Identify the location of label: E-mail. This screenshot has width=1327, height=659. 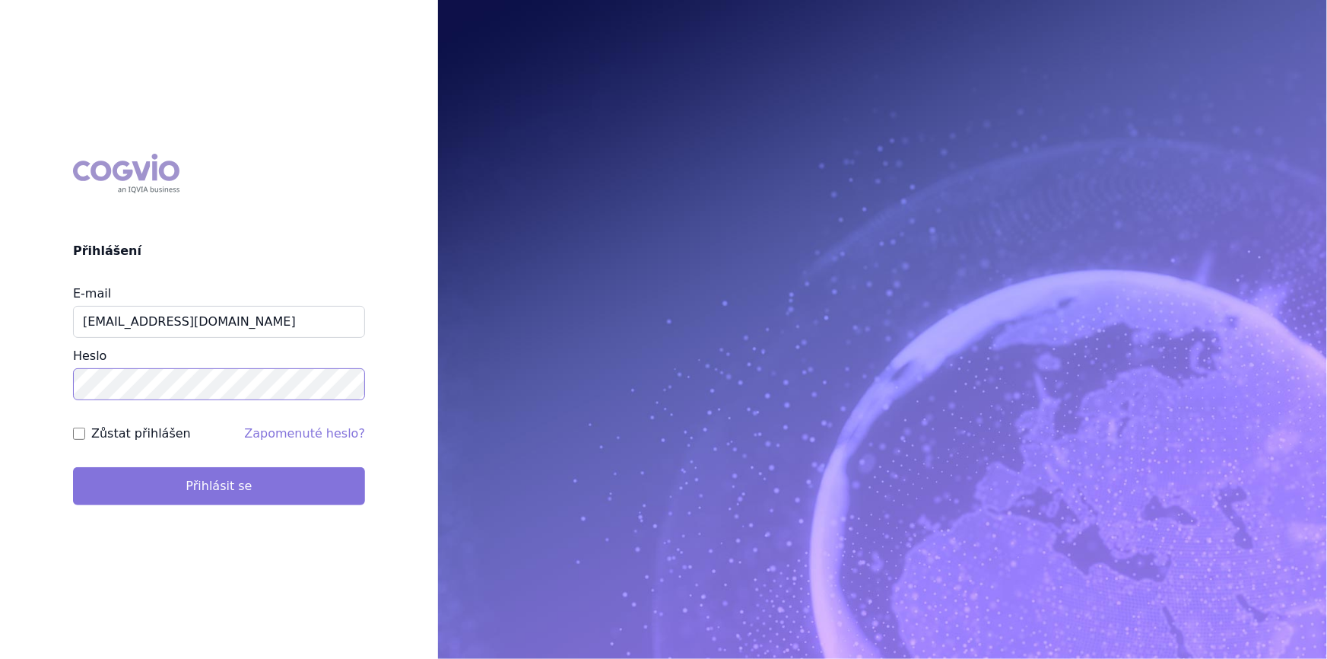
(92, 293).